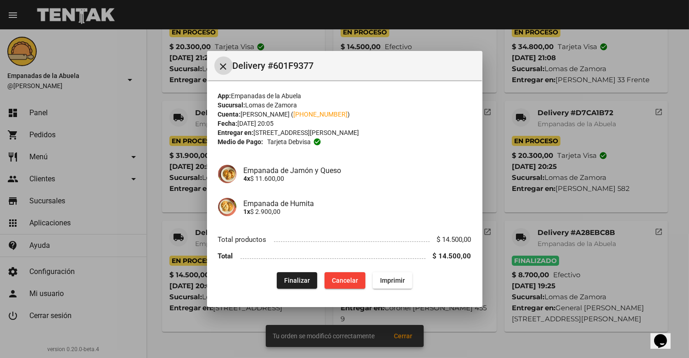  Describe the element at coordinates (345, 96) in the screenshot. I see `div: Empanadas de la Abuela` at that location.